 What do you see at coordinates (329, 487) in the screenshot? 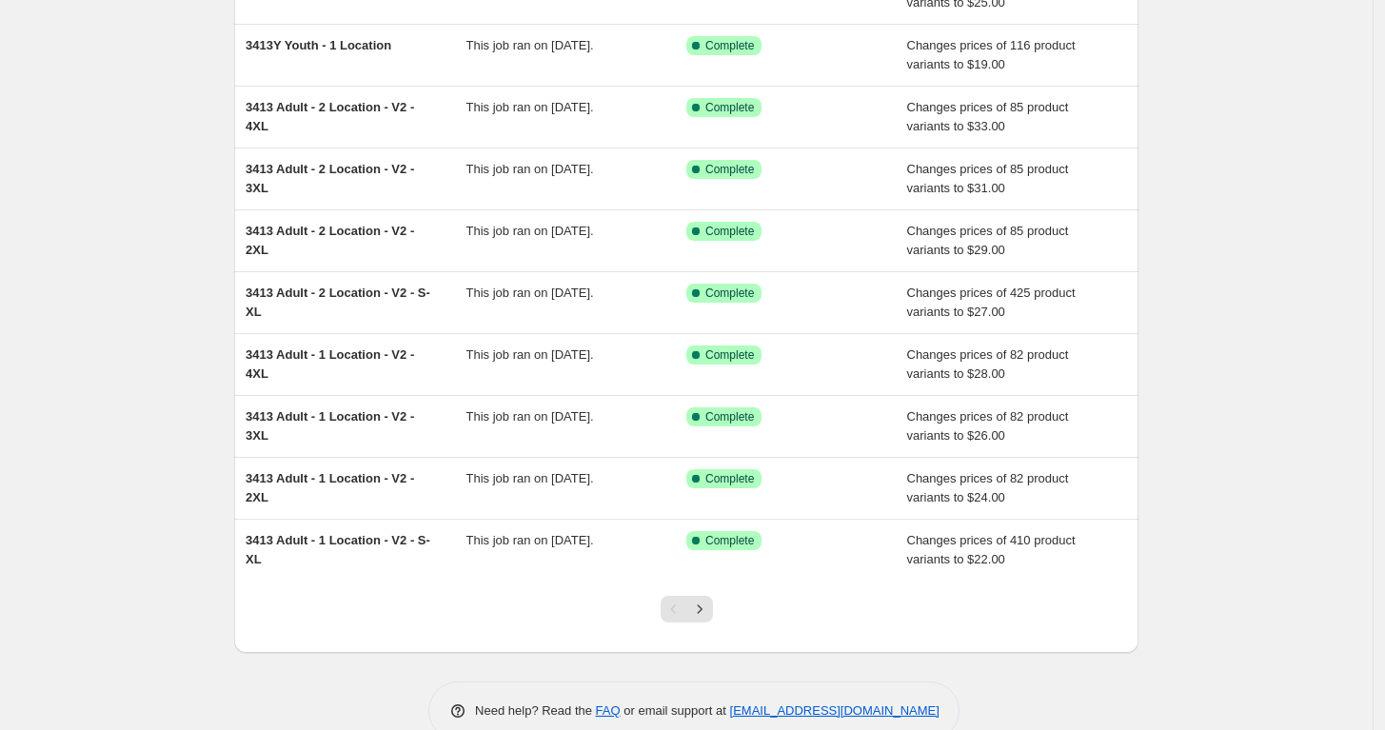
I see `span: 3413 Adult - 1 Location - V2 - 2XL` at bounding box center [329, 487].